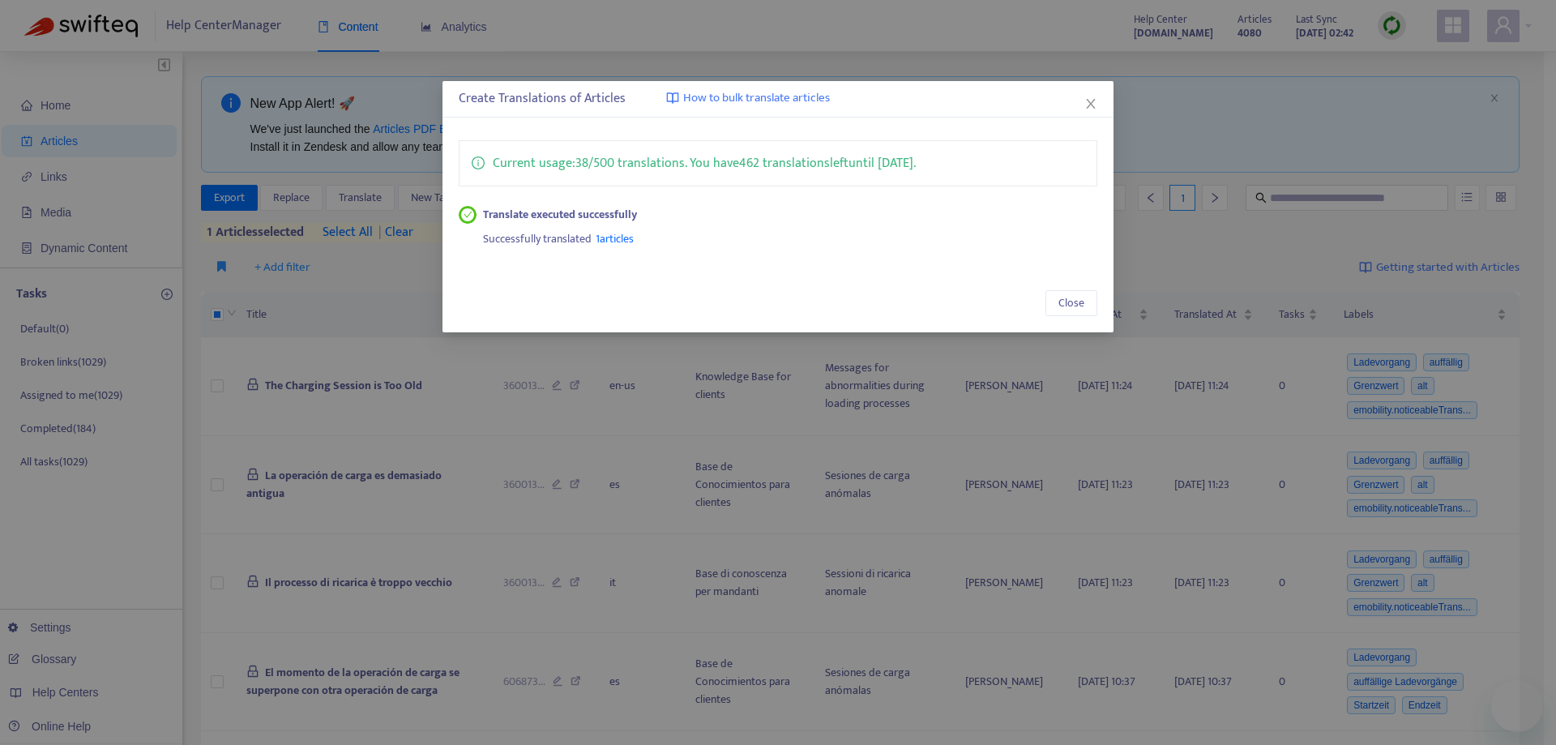 Image resolution: width=1556 pixels, height=745 pixels. What do you see at coordinates (748, 98) in the screenshot?
I see `a: How to bulk translate articles` at bounding box center [748, 98].